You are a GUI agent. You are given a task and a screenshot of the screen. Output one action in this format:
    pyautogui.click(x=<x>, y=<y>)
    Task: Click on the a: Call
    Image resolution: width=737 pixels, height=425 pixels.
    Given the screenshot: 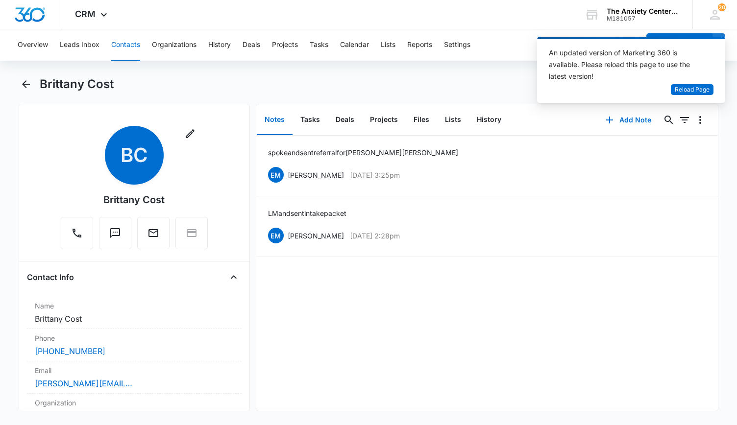 What is the action you would take?
    pyautogui.click(x=77, y=236)
    